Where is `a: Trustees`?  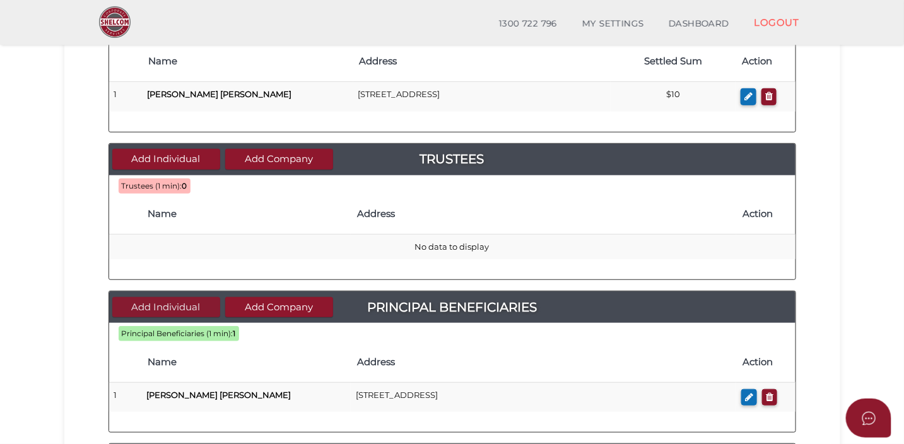 a: Trustees is located at coordinates (452, 159).